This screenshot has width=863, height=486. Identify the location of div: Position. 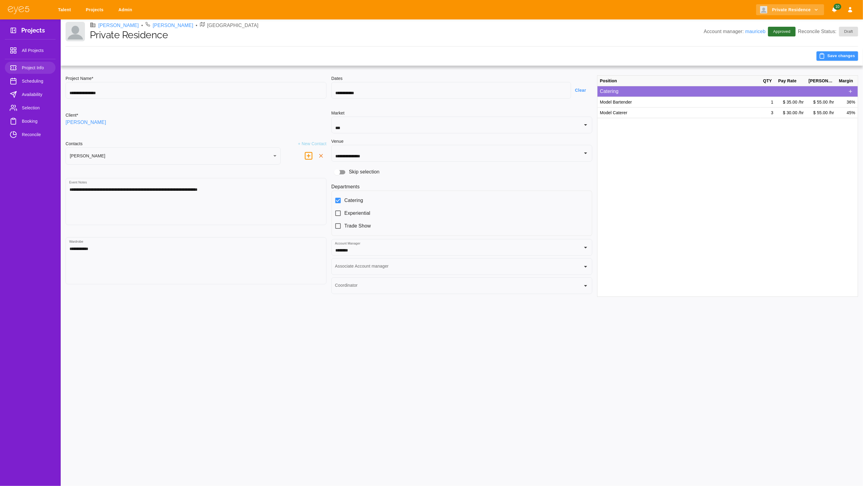
(679, 81).